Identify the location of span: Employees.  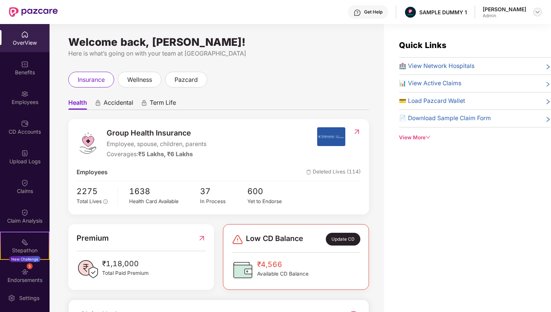
(92, 172).